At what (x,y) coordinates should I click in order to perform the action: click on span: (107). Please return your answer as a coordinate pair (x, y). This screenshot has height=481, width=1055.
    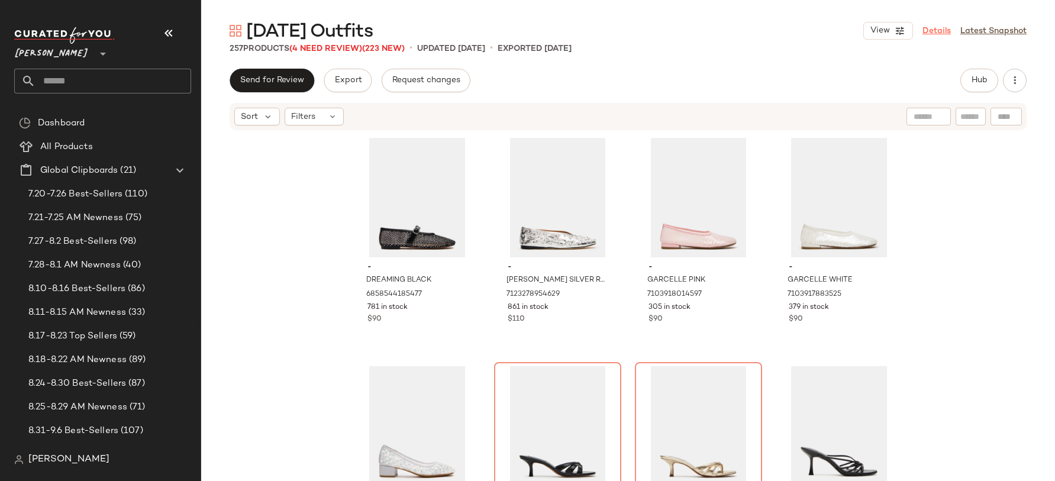
    Looking at the image, I should click on (131, 431).